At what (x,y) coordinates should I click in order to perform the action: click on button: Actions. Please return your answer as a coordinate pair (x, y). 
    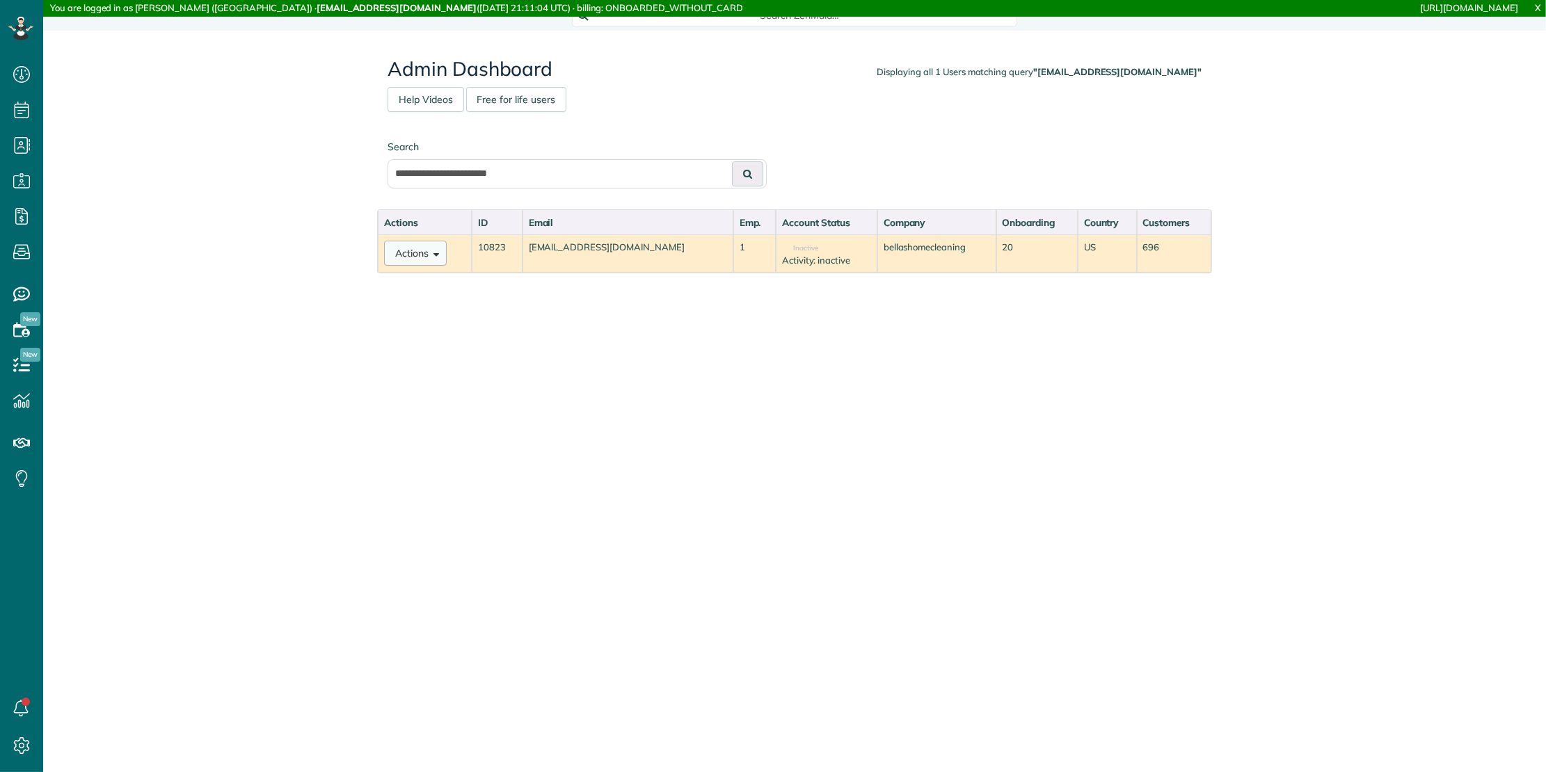
    Looking at the image, I should click on (415, 253).